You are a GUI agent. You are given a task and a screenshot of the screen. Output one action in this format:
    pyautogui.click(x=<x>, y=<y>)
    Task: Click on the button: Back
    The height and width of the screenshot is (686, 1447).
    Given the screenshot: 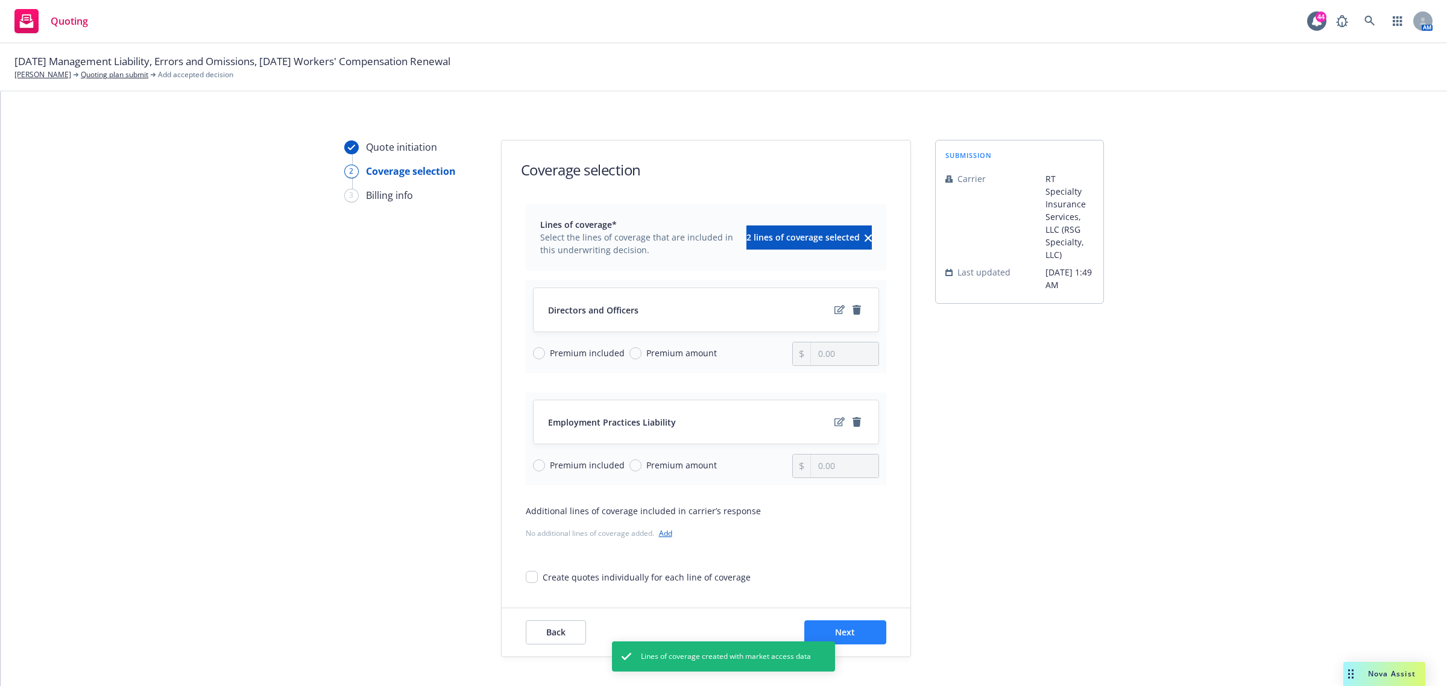 What is the action you would take?
    pyautogui.click(x=556, y=632)
    